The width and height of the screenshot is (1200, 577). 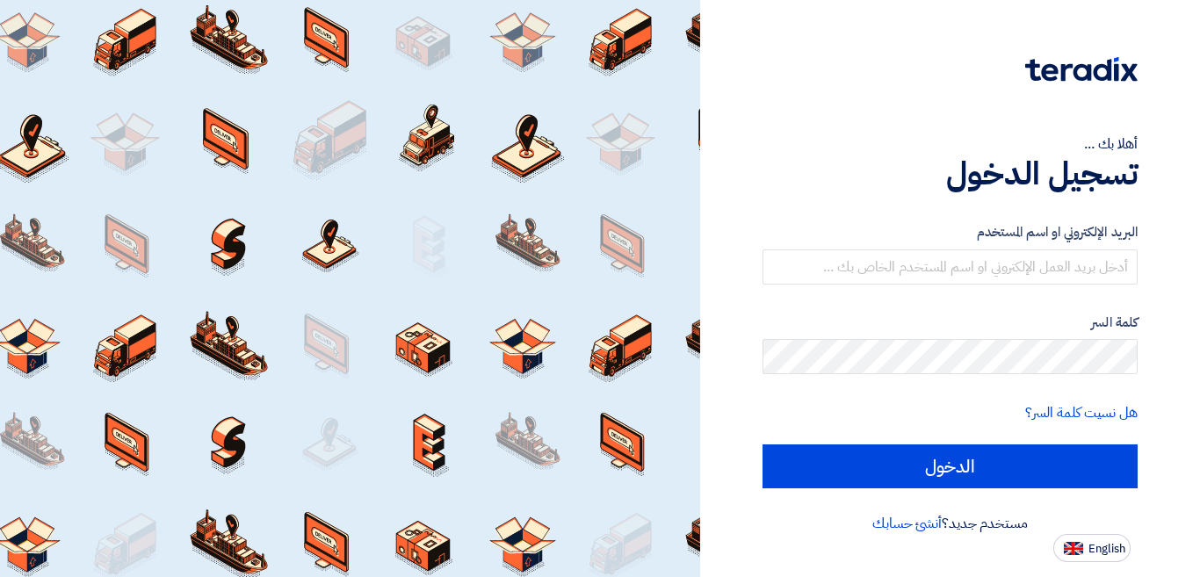 I want to click on label: البريد الإلكتروني او اسم المستخدم, so click(x=950, y=232).